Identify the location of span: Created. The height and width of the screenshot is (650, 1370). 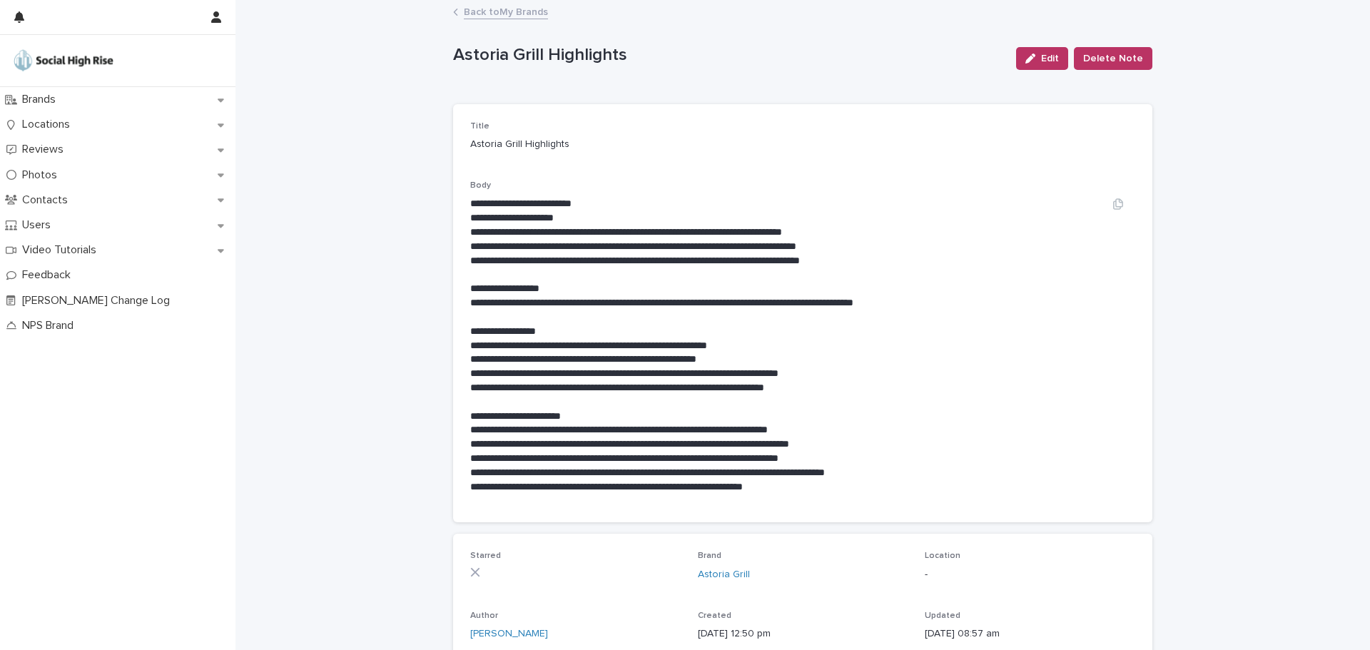
(714, 616).